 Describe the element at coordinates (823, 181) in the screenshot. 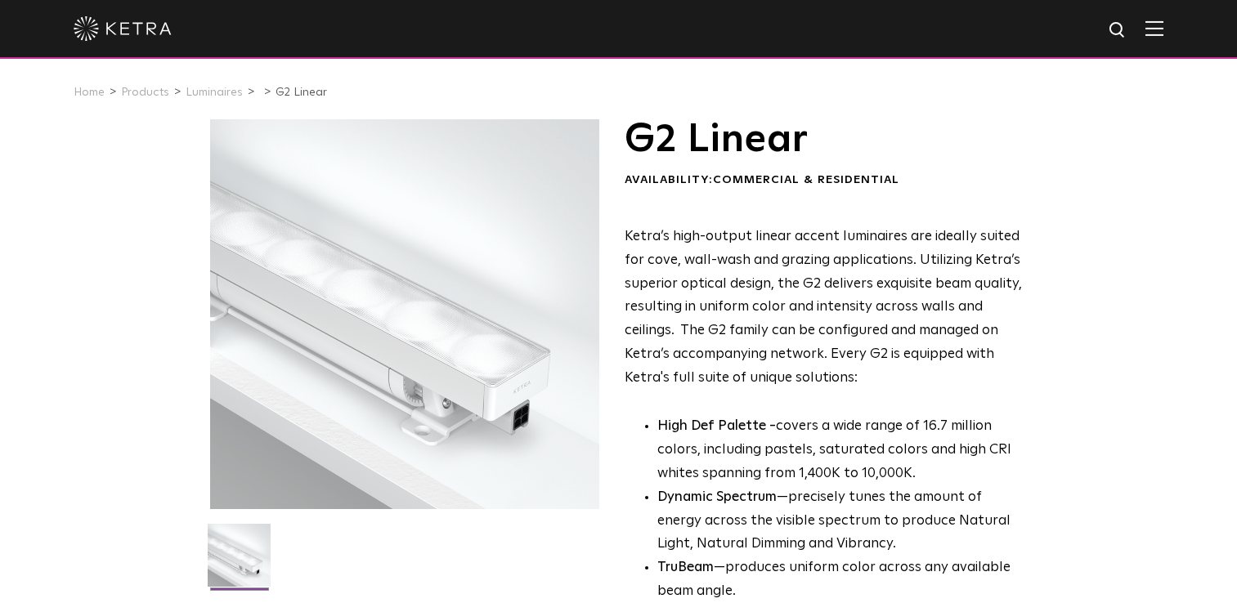

I see `div: Availability:` at that location.